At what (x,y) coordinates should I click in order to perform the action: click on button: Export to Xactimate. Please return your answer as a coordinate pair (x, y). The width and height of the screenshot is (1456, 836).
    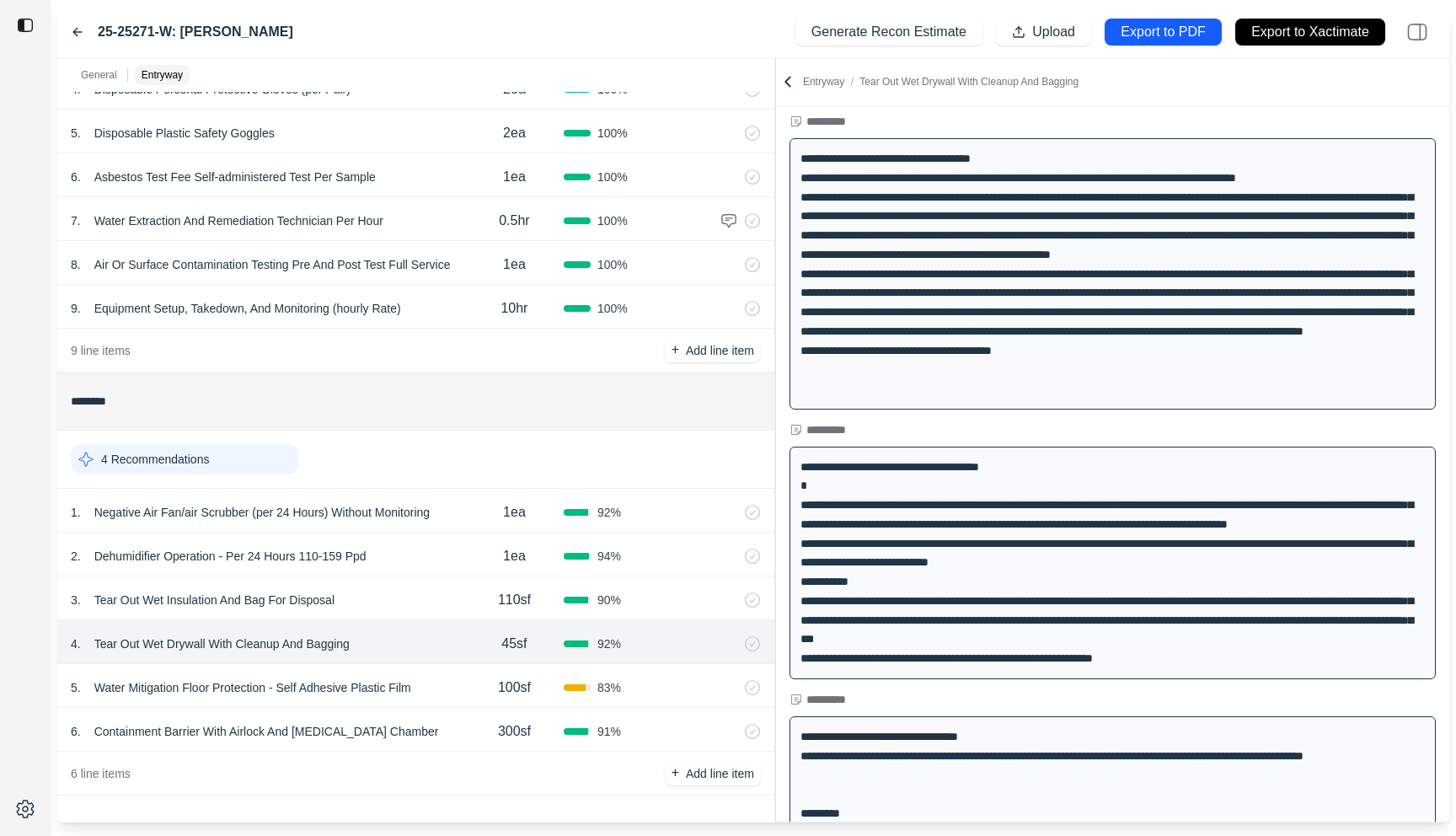
    Looking at the image, I should click on (1311, 32).